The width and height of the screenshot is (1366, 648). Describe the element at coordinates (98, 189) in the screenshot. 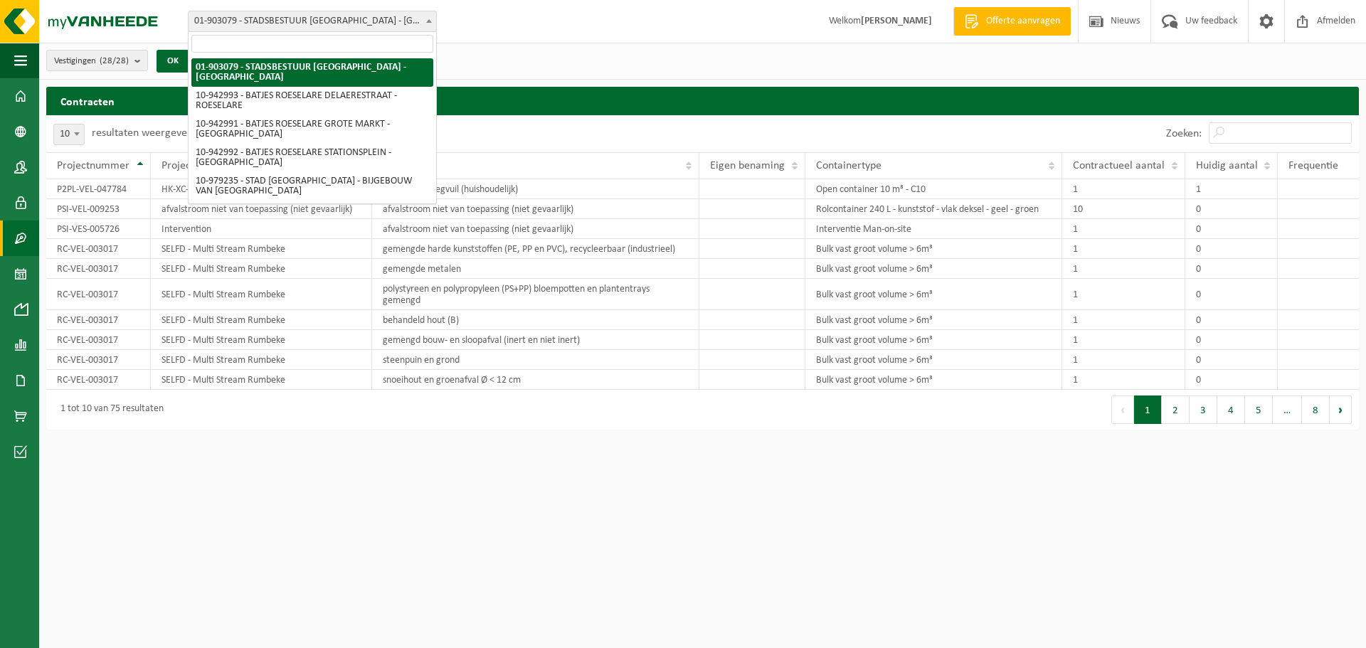

I see `td: P2PL-VEL-047784` at that location.